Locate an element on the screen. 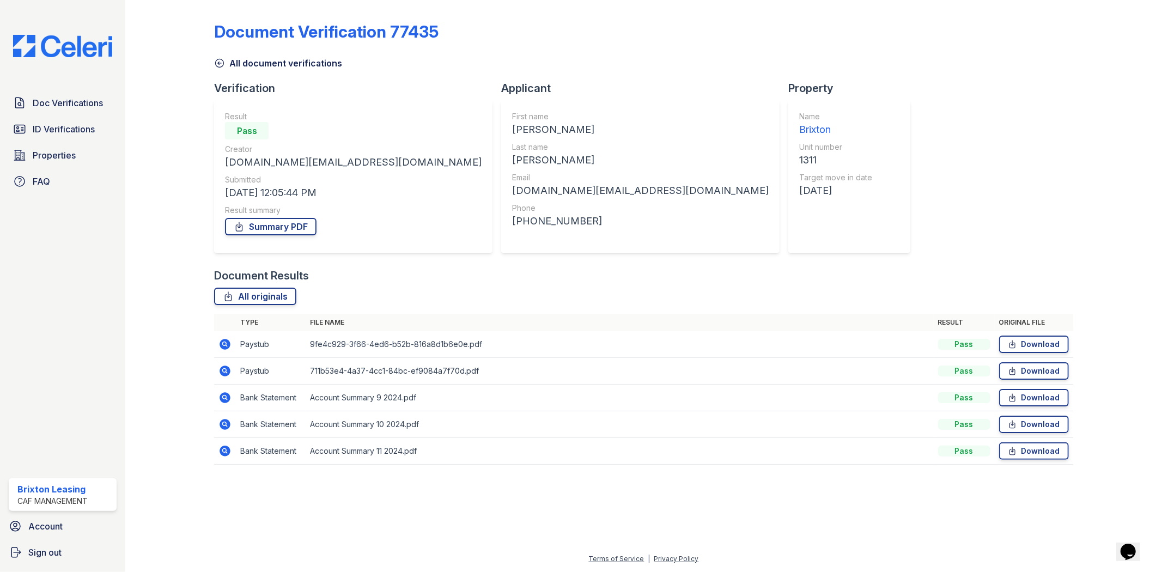 This screenshot has height=572, width=1162. td: Account Summary 11 2024.pdf is located at coordinates (619, 451).